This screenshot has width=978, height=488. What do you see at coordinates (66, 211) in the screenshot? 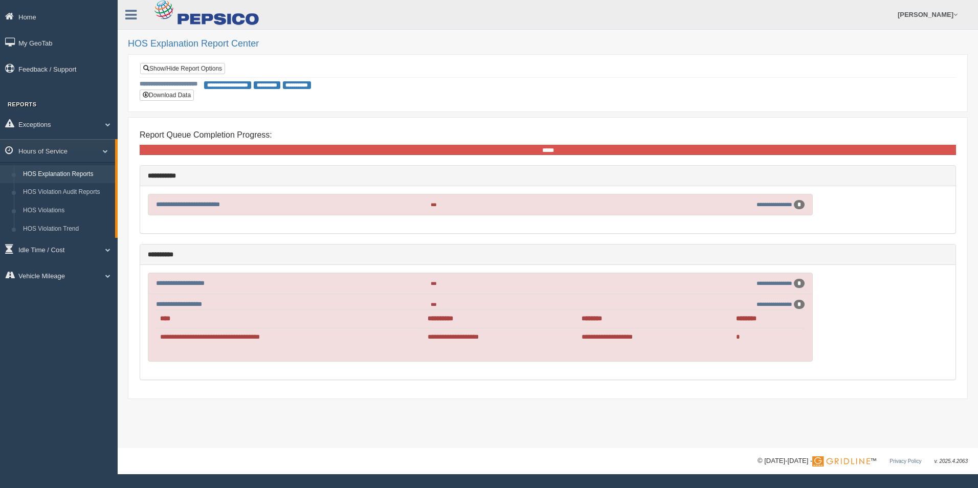
I see `a: HOS Violations` at bounding box center [66, 211].